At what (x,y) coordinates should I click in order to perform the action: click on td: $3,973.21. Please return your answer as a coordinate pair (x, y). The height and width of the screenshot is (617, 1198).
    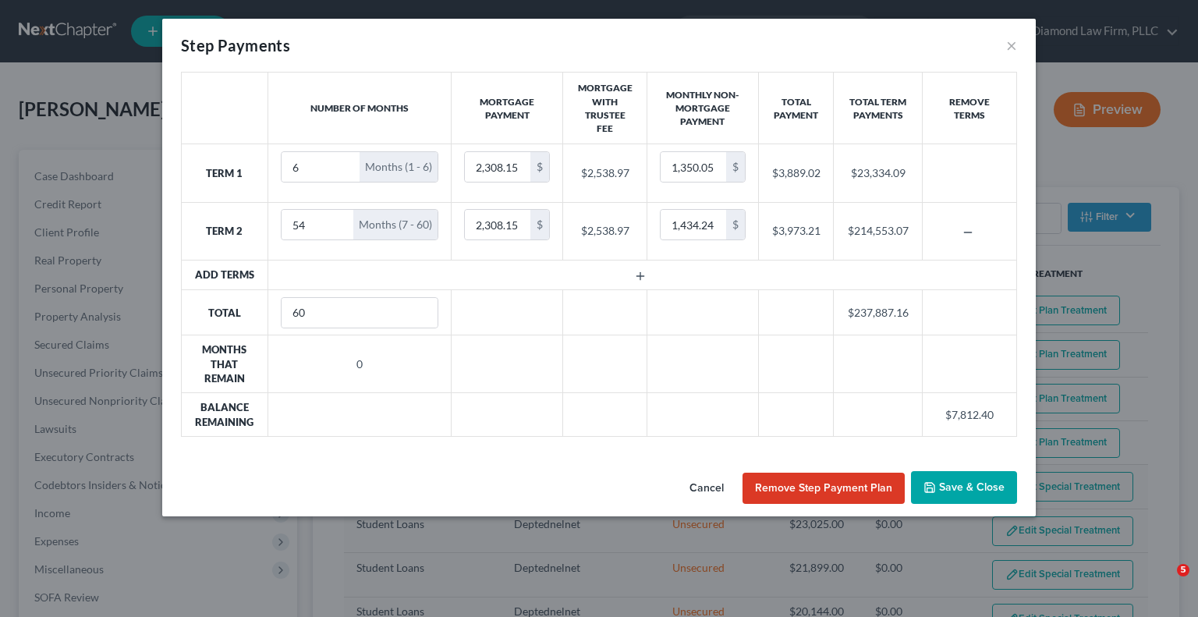
    Looking at the image, I should click on (796, 231).